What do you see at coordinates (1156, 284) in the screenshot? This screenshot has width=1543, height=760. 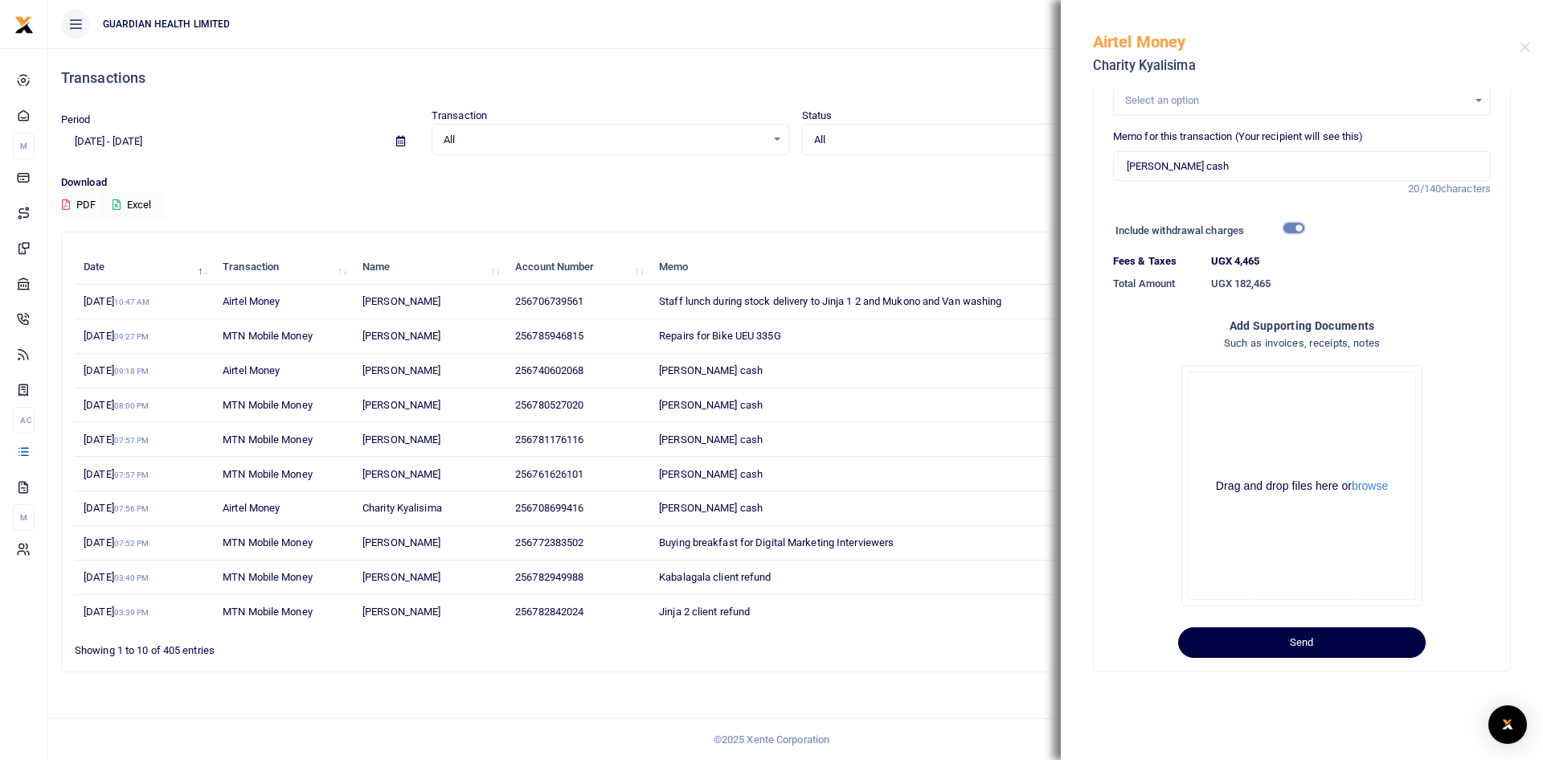 I see `h6: Total Amount` at bounding box center [1156, 284].